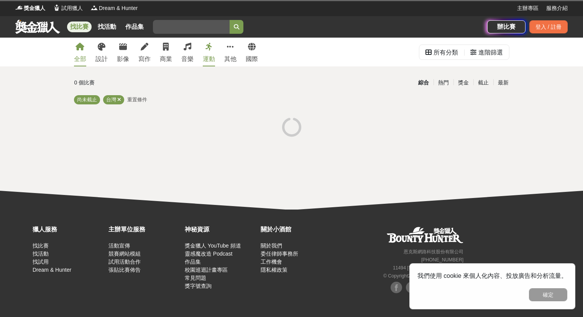 This screenshot has width=583, height=317. What do you see at coordinates (146, 82) in the screenshot?
I see `div: 0 個比賽` at bounding box center [146, 82].